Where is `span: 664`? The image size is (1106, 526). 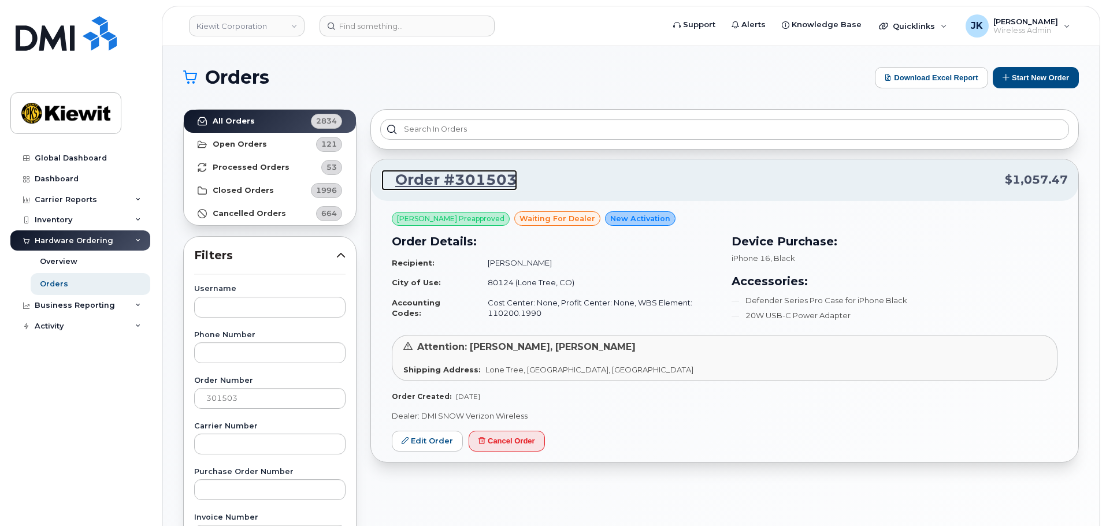 span: 664 is located at coordinates (329, 213).